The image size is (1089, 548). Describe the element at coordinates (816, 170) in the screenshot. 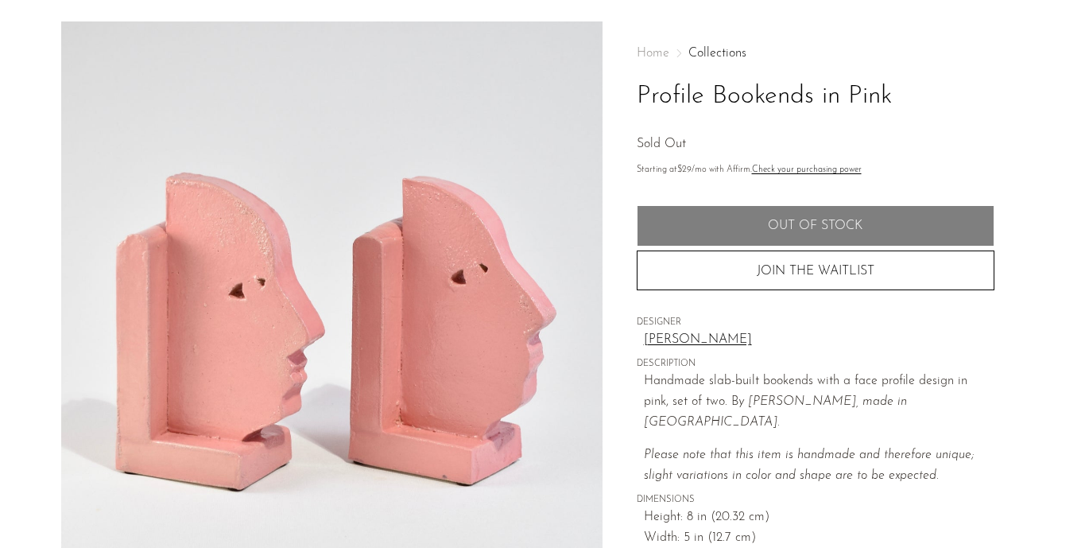

I see `p: Starting at /mo with Affirm.` at that location.